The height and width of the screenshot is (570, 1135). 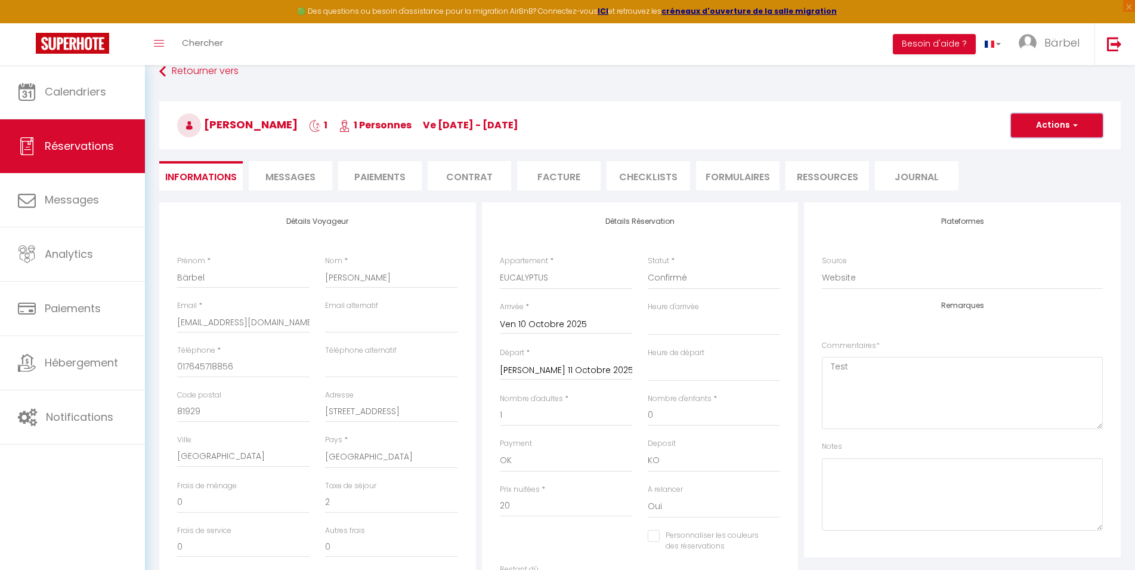 I want to click on label: Autres frais, so click(x=345, y=530).